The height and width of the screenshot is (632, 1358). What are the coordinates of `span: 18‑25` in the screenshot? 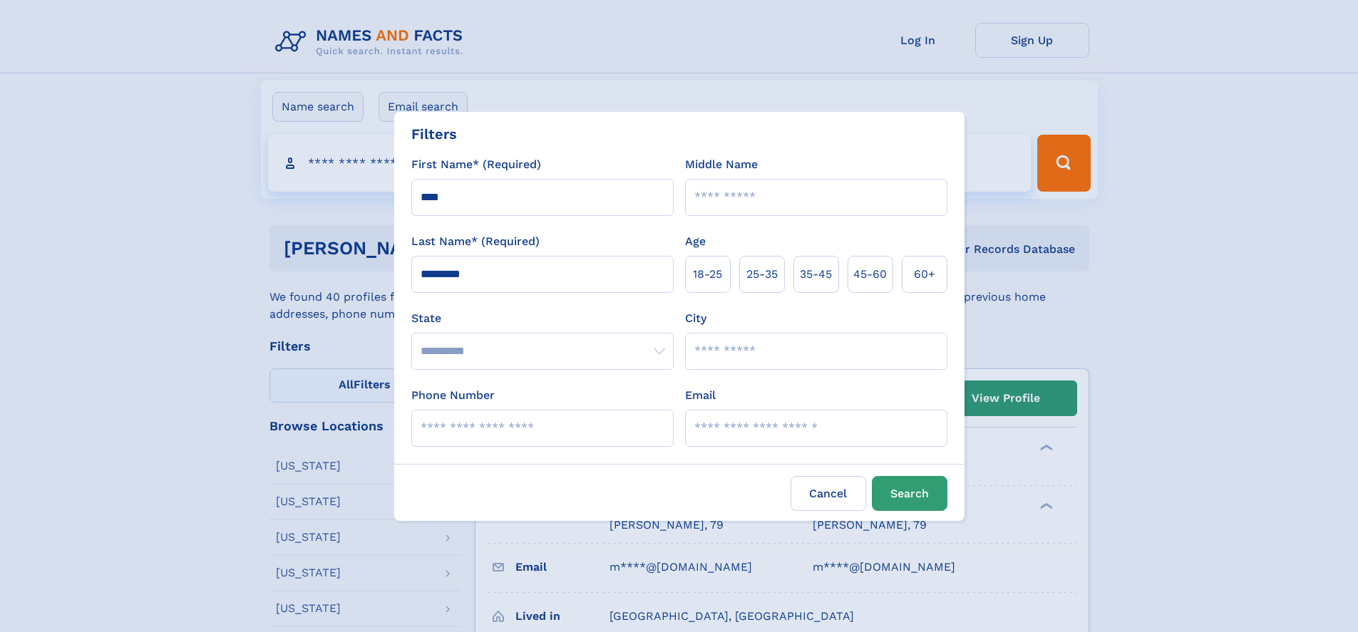 It's located at (707, 275).